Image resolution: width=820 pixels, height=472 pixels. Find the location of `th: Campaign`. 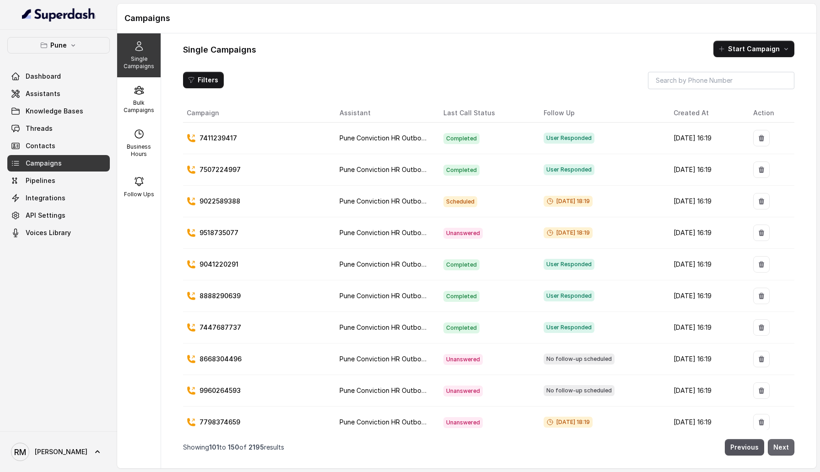

th: Campaign is located at coordinates (258, 113).